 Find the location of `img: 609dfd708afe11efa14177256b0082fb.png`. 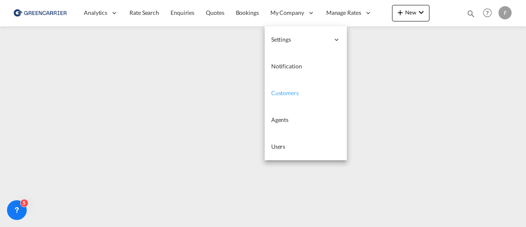

img: 609dfd708afe11efa14177256b0082fb.png is located at coordinates (40, 13).